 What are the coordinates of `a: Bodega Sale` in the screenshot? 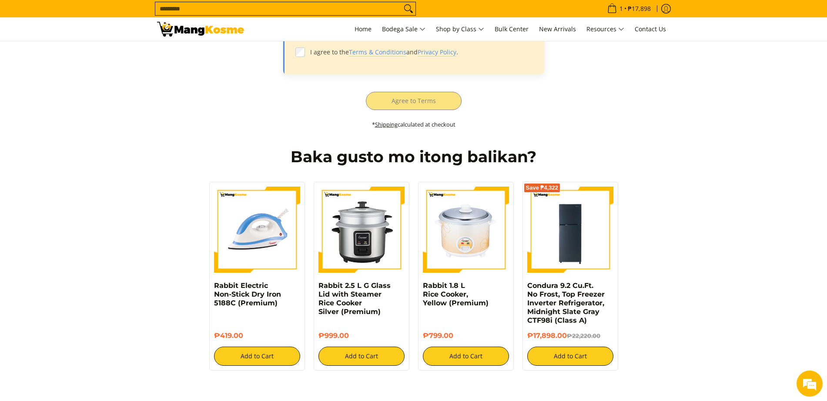 It's located at (404, 29).